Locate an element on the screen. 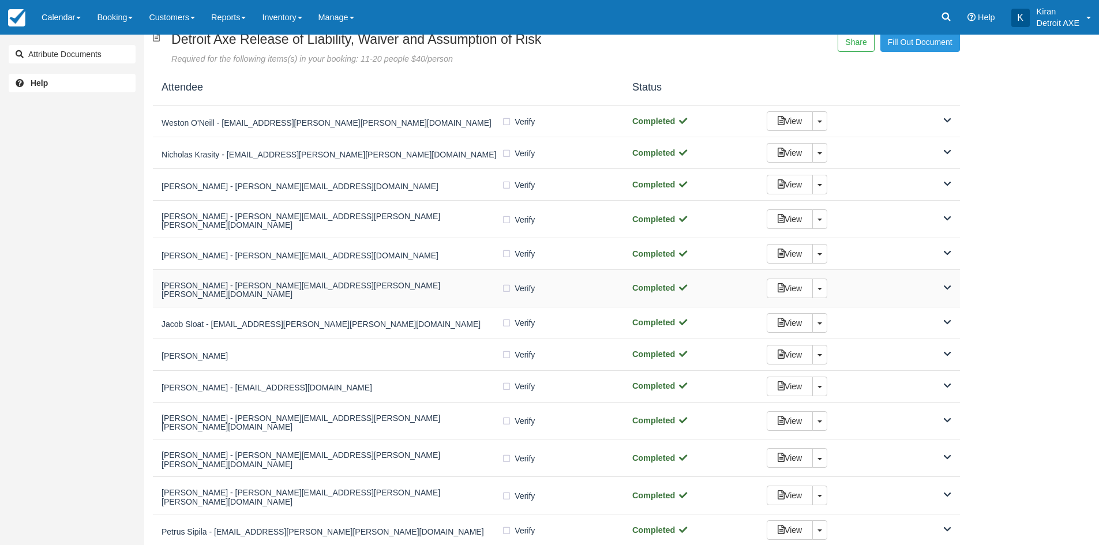  button: Share is located at coordinates (856, 42).